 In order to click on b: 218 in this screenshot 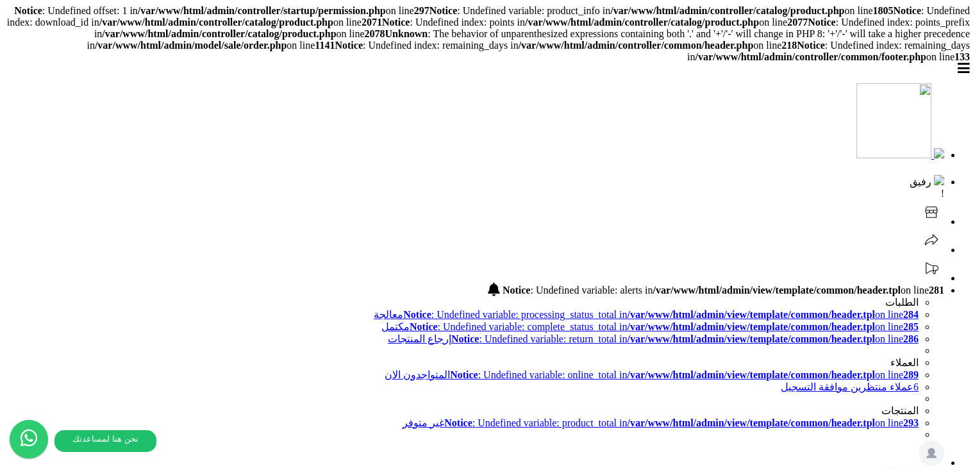, I will do `click(789, 45)`.